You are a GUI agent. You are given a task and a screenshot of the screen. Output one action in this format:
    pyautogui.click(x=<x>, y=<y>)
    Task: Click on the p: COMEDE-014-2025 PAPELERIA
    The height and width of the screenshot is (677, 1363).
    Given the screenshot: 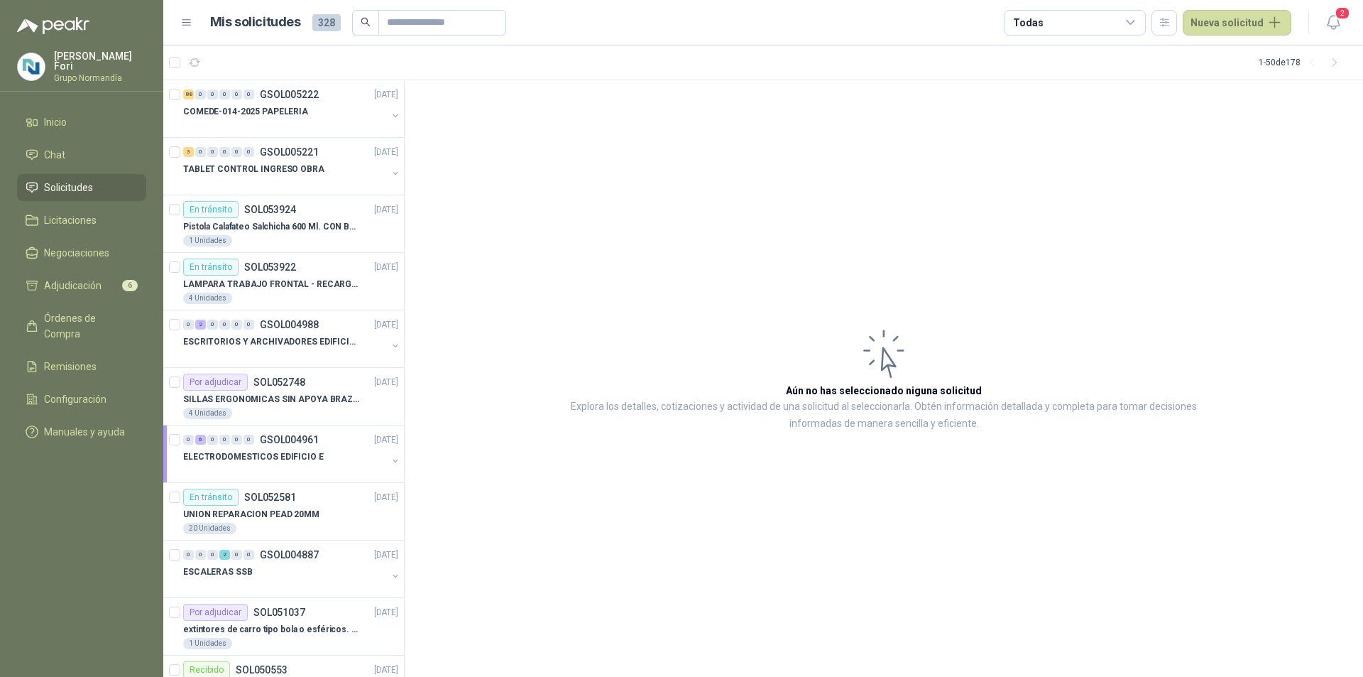 What is the action you would take?
    pyautogui.click(x=246, y=111)
    